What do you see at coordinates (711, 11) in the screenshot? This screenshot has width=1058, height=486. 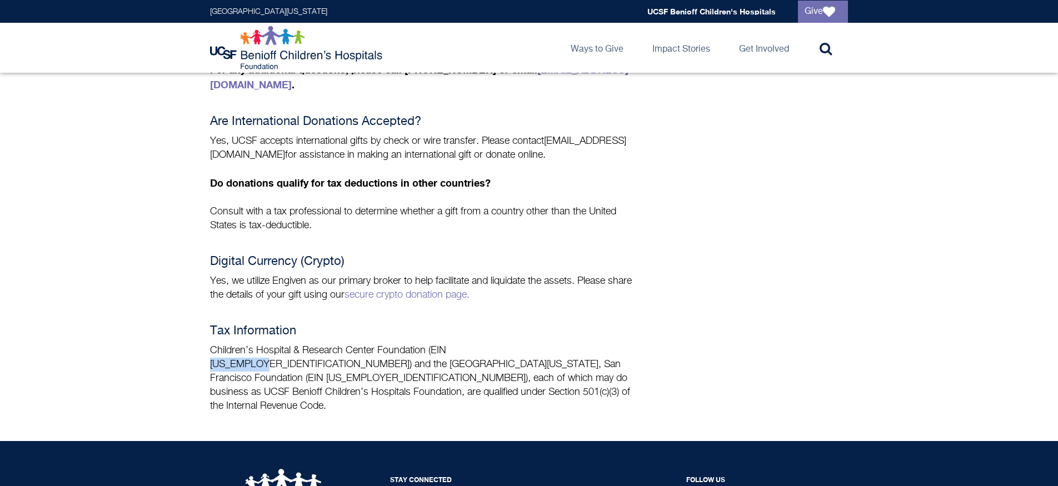 I see `a: UCSF Benioff Children's Hospitals` at bounding box center [711, 11].